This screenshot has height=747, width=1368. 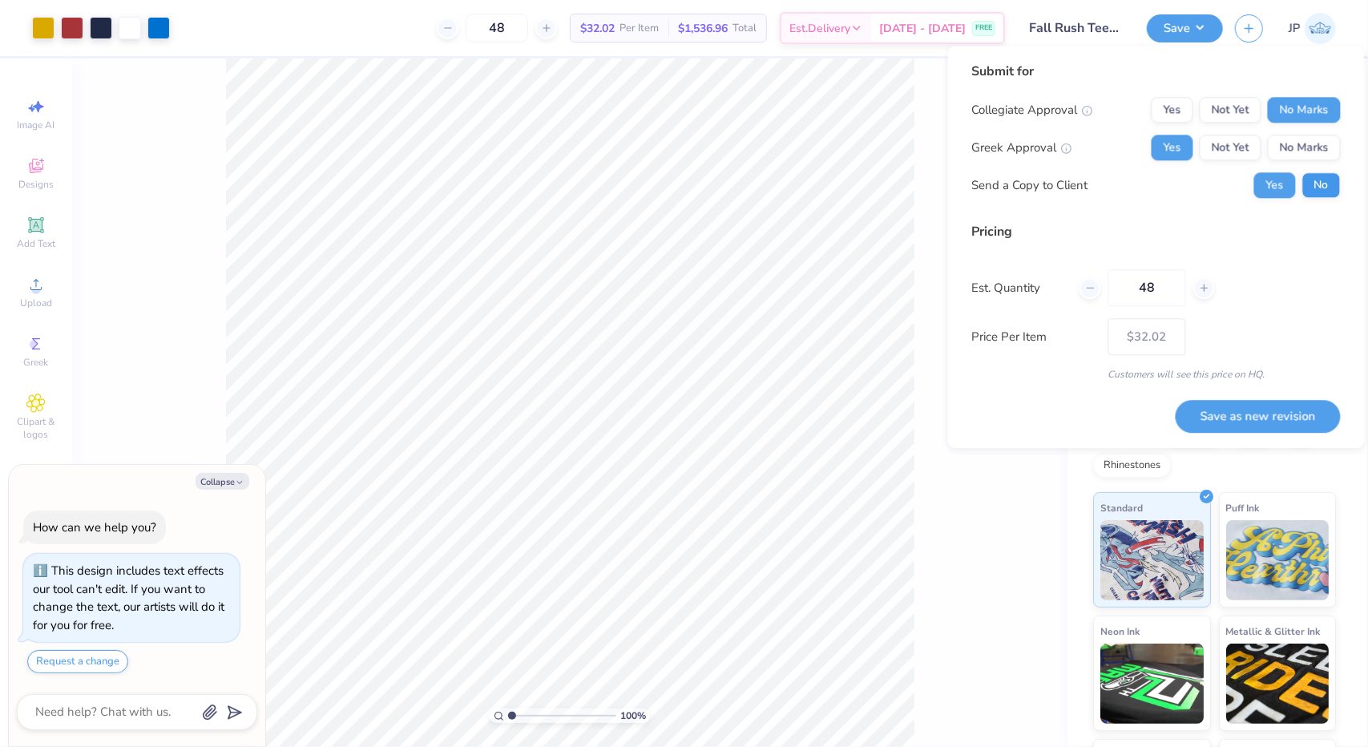 What do you see at coordinates (36, 125) in the screenshot?
I see `span: Image AI` at bounding box center [36, 125].